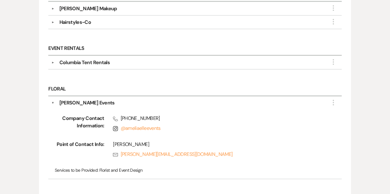  I want to click on span: Company Contact Information:, so click(79, 124).